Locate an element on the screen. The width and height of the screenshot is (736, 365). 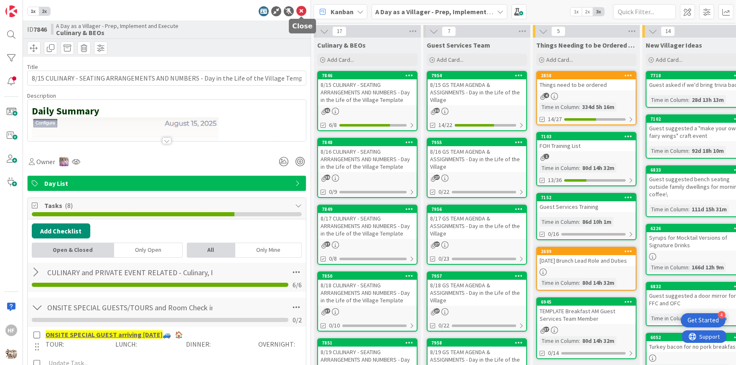
div: 111d 15h 31m is located at coordinates (709, 209).